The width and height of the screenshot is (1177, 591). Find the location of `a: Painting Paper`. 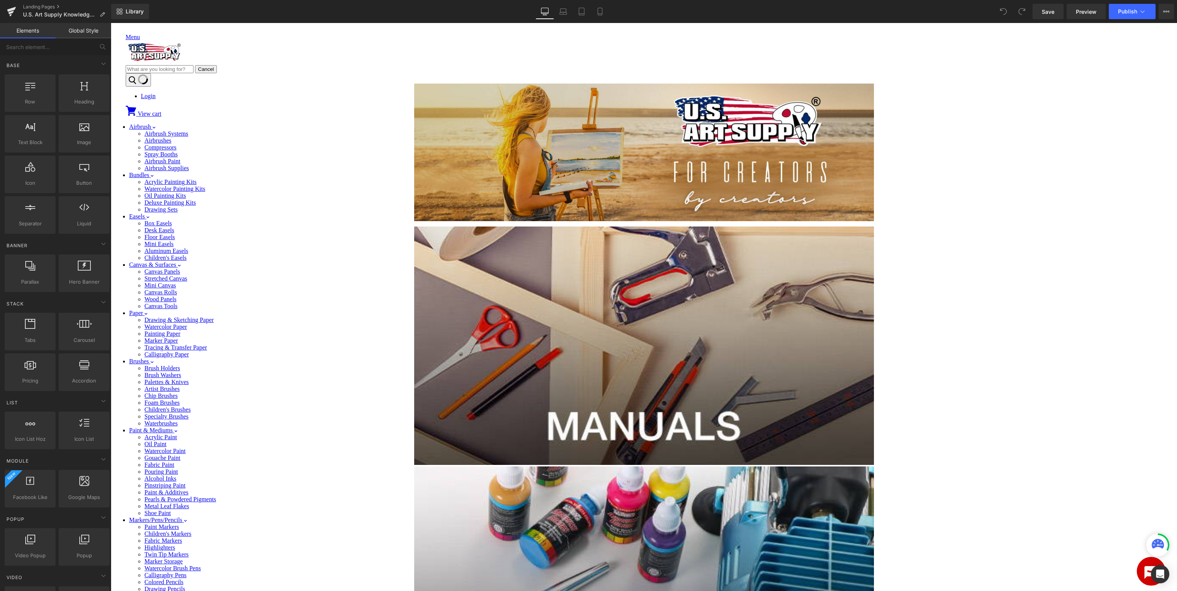

a: Painting Paper is located at coordinates (52, 310).